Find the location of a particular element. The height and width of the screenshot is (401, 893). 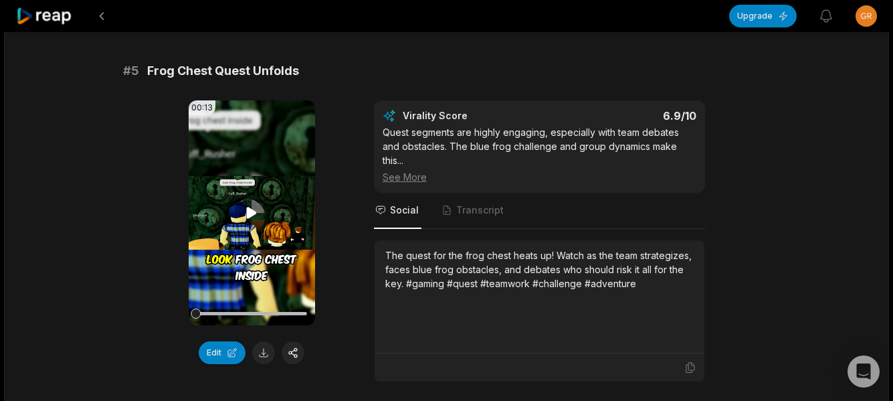

div: 6.9 /10 is located at coordinates (624, 116).